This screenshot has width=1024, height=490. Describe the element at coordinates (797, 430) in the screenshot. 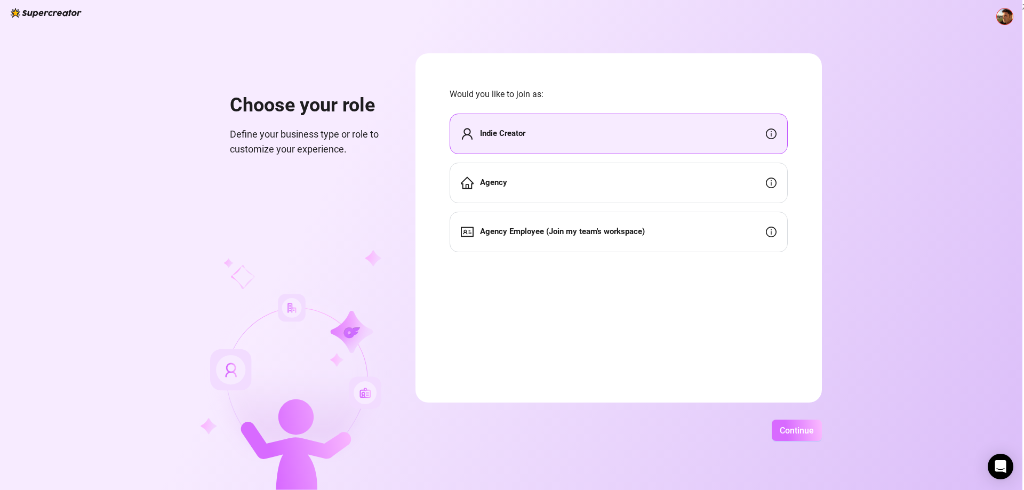

I see `button: Continue` at that location.